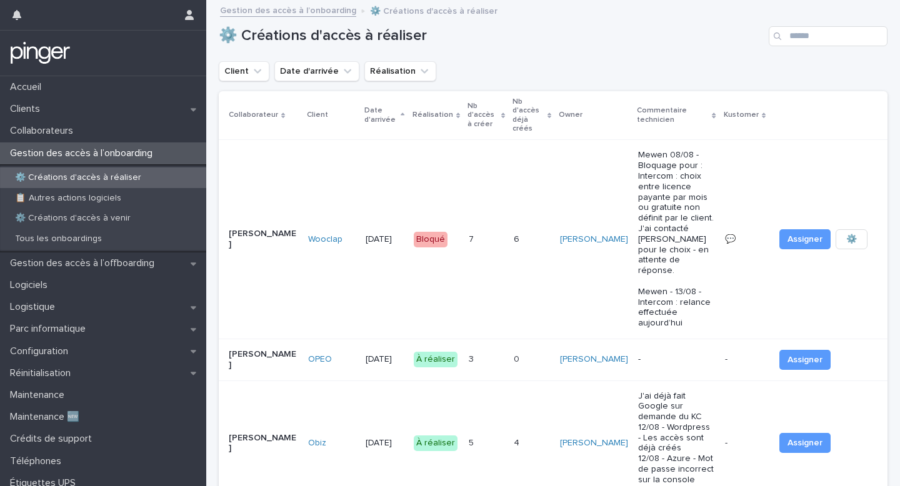  Describe the element at coordinates (253, 115) in the screenshot. I see `p: Collaborateur` at that location.